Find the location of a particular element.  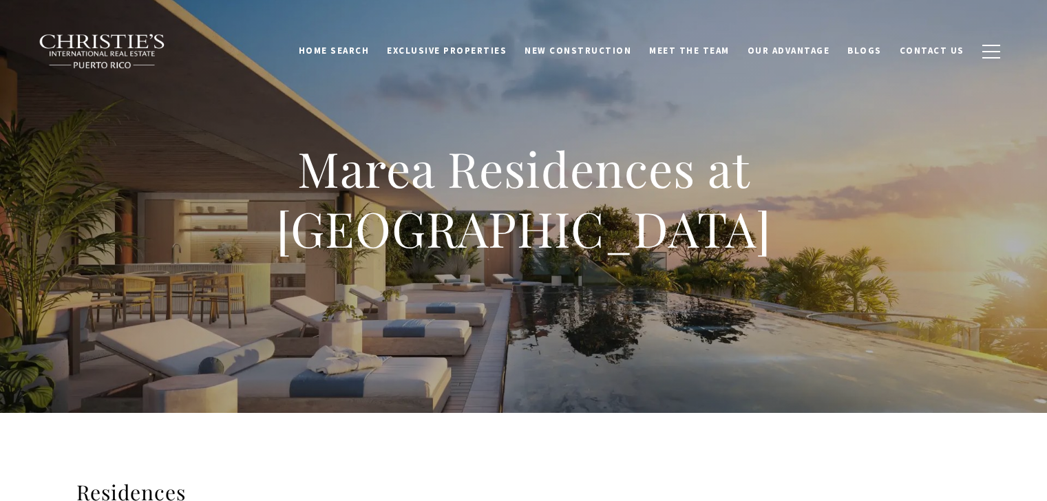

a: Home Search is located at coordinates (334, 51).